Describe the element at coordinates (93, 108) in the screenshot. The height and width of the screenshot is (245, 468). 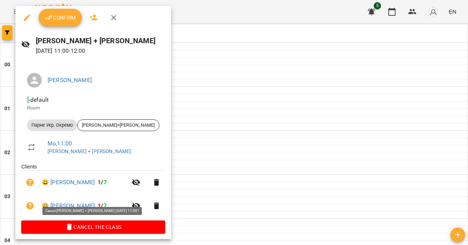
I see `p: Room` at that location.